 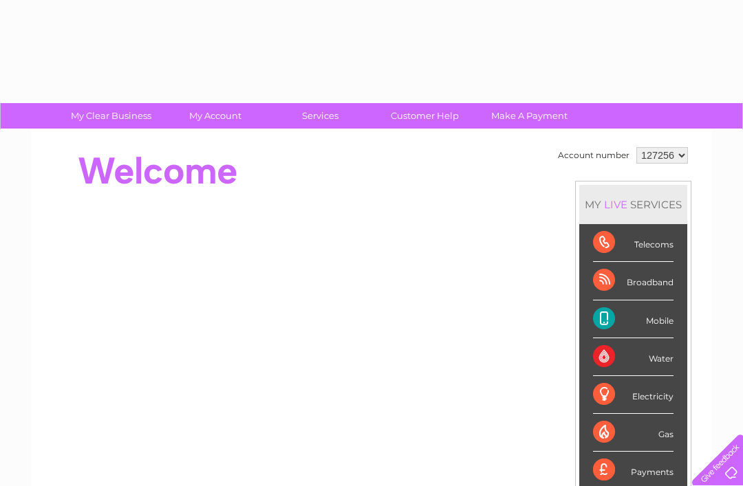 What do you see at coordinates (633, 432) in the screenshot?
I see `div: Gas` at bounding box center [633, 432].